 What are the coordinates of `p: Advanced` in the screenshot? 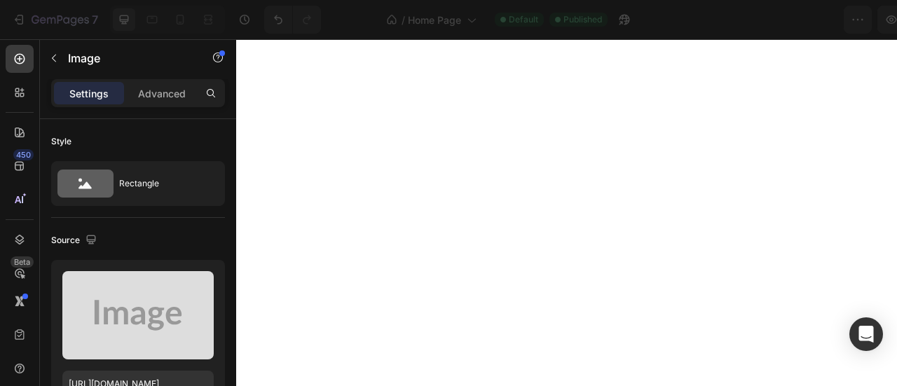 It's located at (162, 93).